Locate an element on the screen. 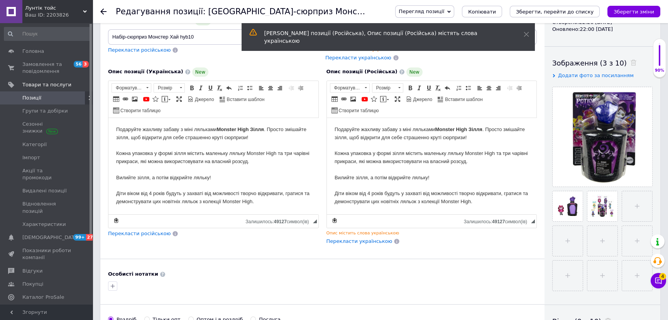 The height and width of the screenshot is (320, 668). div: Повернутися назад is located at coordinates (103, 12).